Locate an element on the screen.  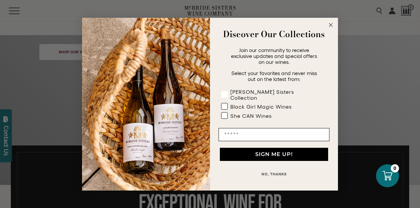
img: 42653730-7e35-4af7-a99d-12bf478283cf.jpeg is located at coordinates (146, 104).